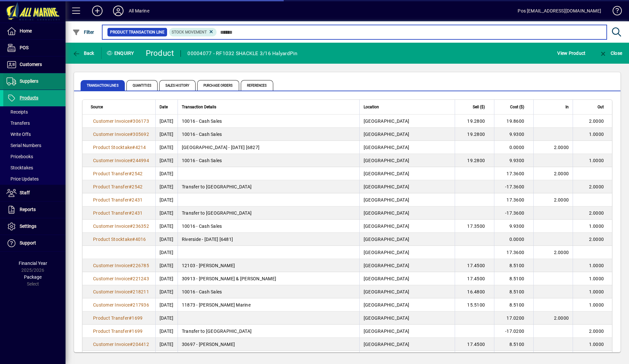 Image resolution: width=629 pixels, height=364 pixels. Describe the element at coordinates (34, 209) in the screenshot. I see `a: Reports` at that location.